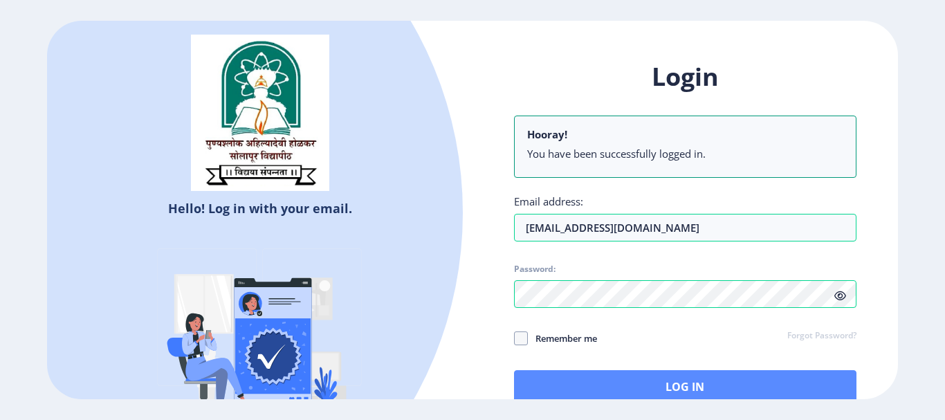 This screenshot has width=945, height=420. Describe the element at coordinates (685, 77) in the screenshot. I see `h1: Login` at that location.